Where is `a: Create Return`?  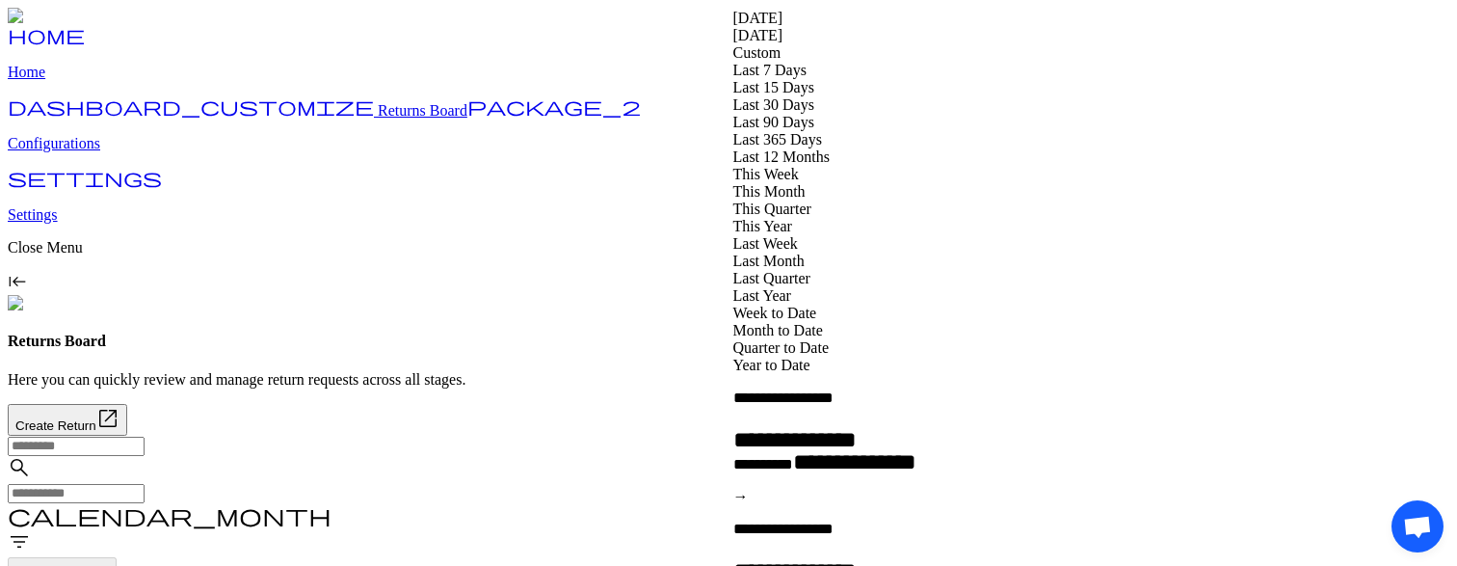 a: Create Return is located at coordinates (729, 419).